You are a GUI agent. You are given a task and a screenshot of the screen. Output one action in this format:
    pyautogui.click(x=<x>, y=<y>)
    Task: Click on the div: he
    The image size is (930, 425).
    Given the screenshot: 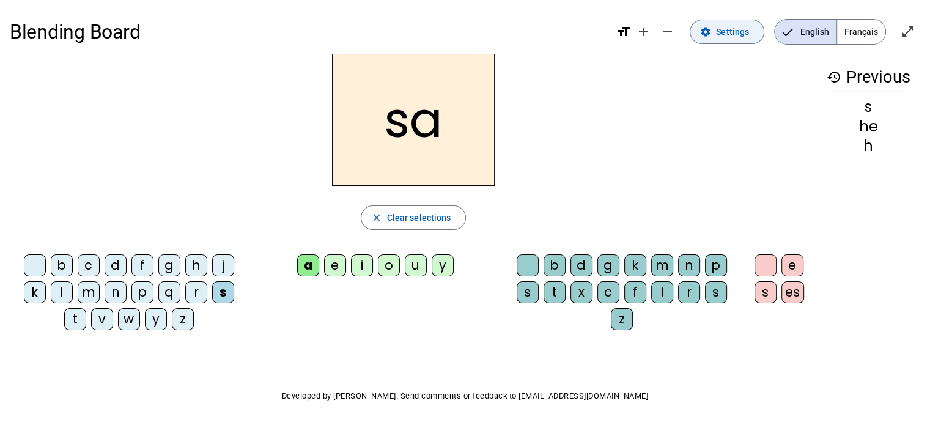 What is the action you would take?
    pyautogui.click(x=868, y=127)
    